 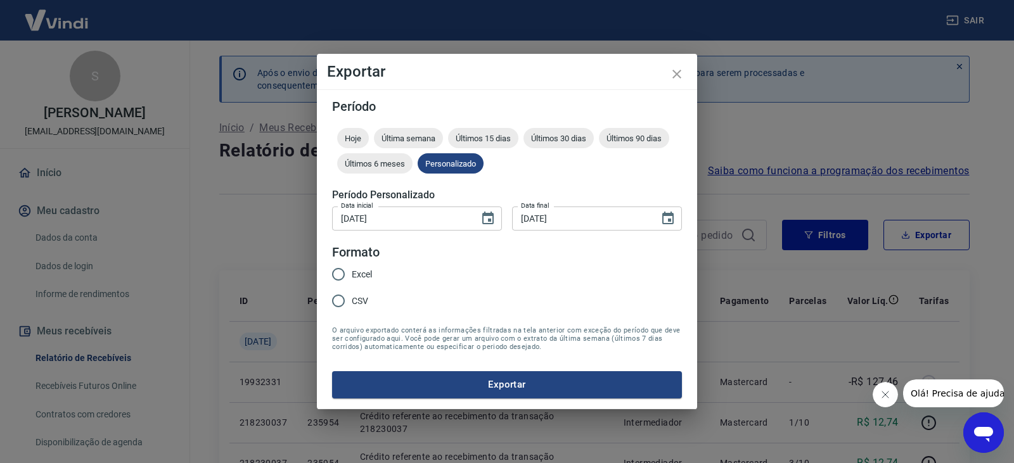 I want to click on div: Hoje, so click(x=353, y=138).